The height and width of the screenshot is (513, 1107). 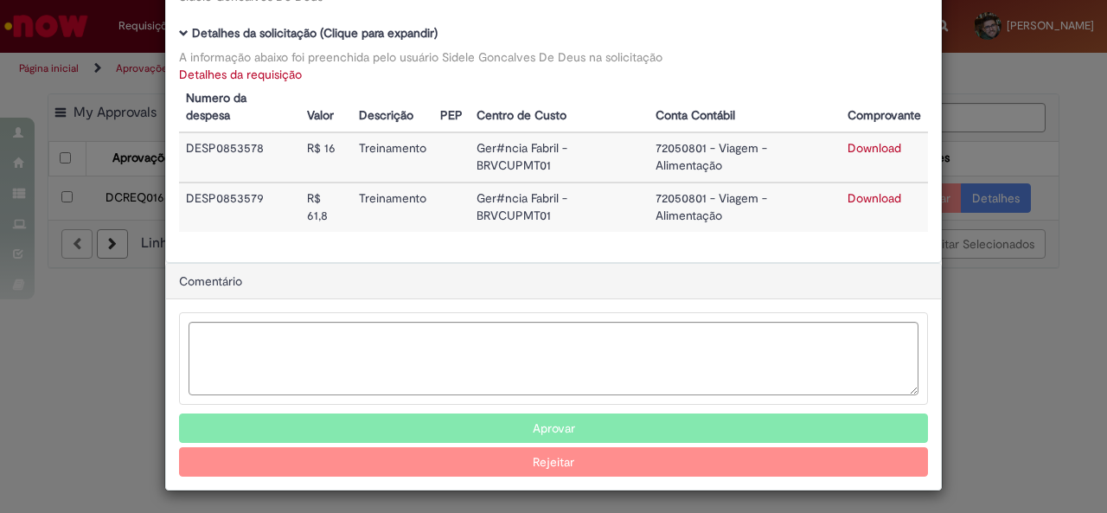 I want to click on button: Rejeitar, so click(x=554, y=462).